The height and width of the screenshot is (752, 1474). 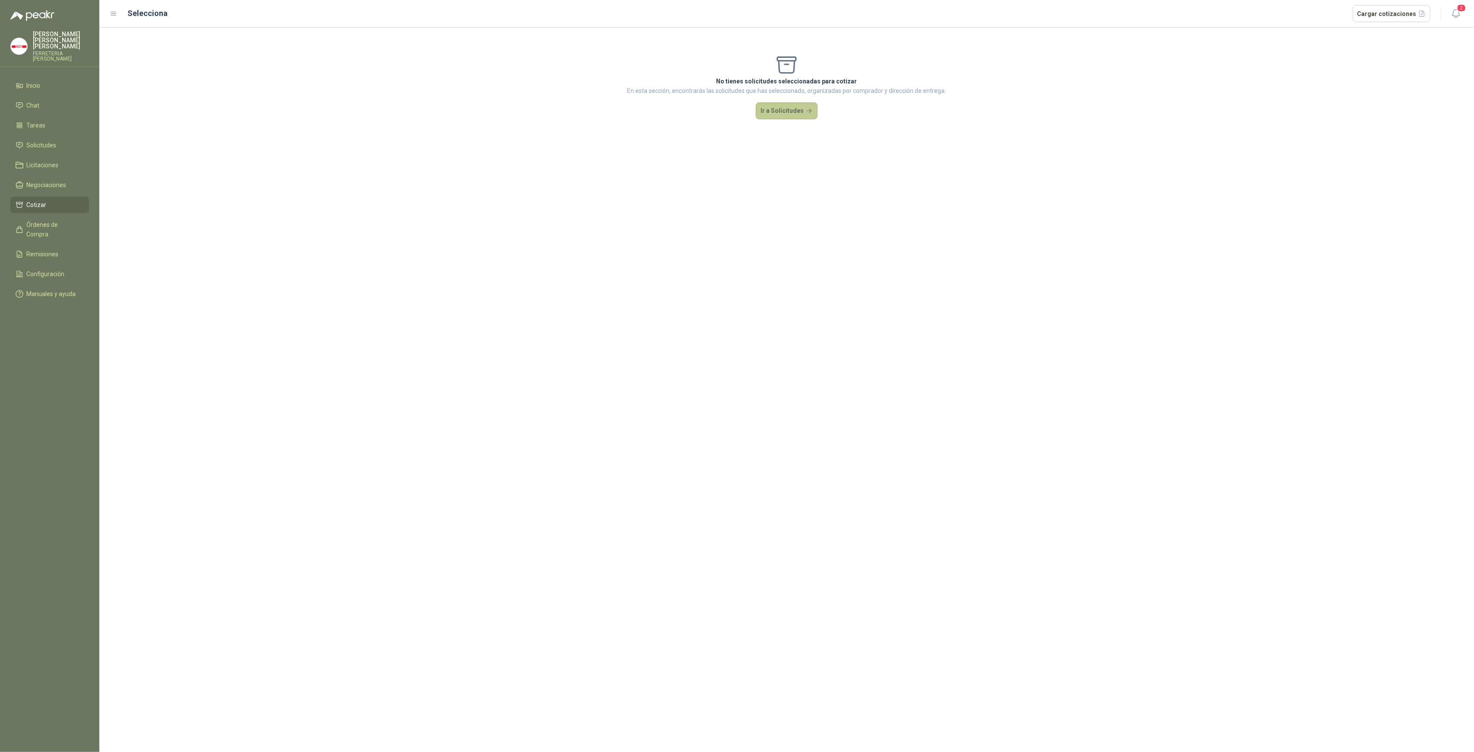 I want to click on span: 2, so click(x=1462, y=8).